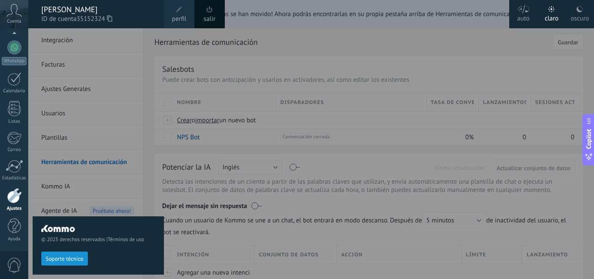 The height and width of the screenshot is (279, 594). Describe the element at coordinates (98, 19) in the screenshot. I see `span: ID de cuenta` at that location.